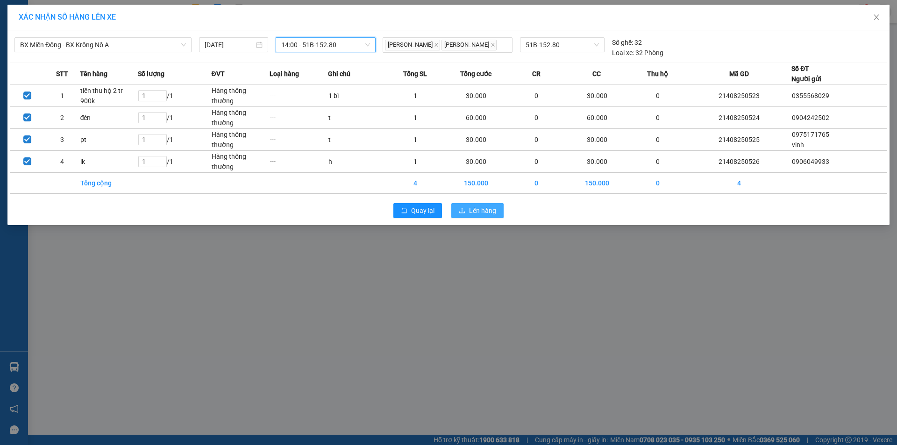  I want to click on span: BX Miền Đông - BX Krông Nô A, so click(103, 45).